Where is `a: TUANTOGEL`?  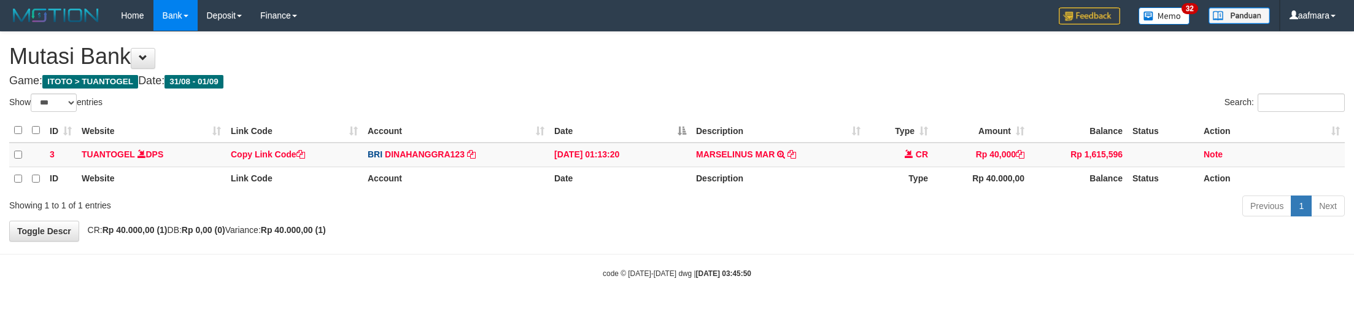 a: TUANTOGEL is located at coordinates (108, 154).